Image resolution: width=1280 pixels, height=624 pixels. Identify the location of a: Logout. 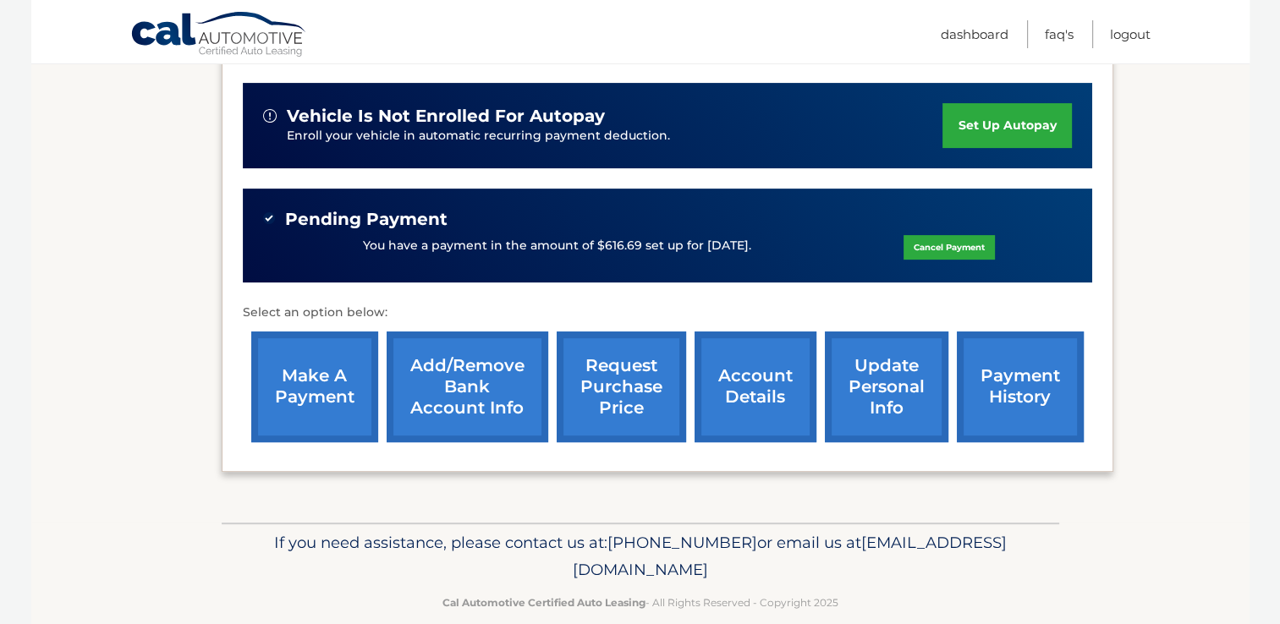
(1130, 34).